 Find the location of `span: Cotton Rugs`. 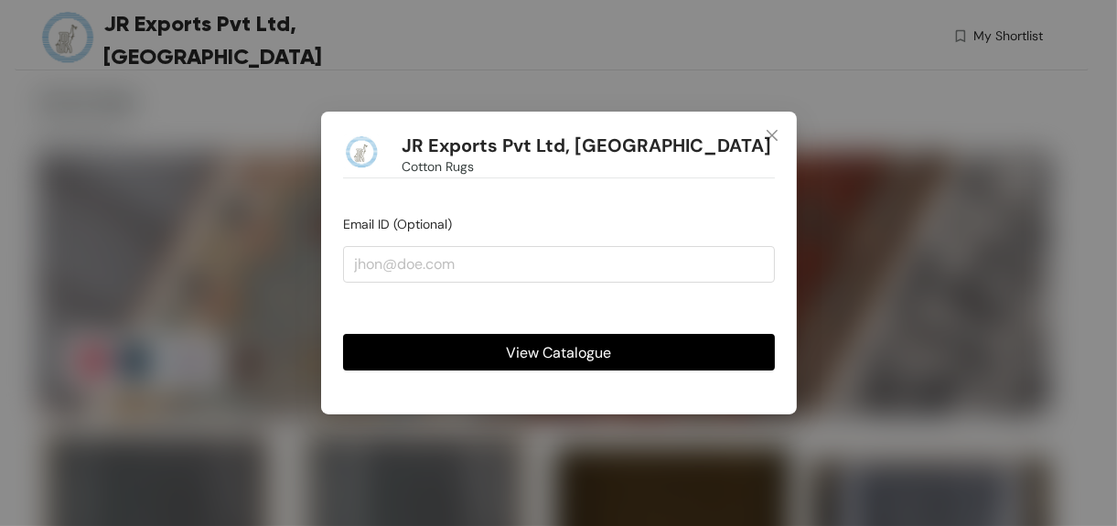

span: Cotton Rugs is located at coordinates (437, 166).